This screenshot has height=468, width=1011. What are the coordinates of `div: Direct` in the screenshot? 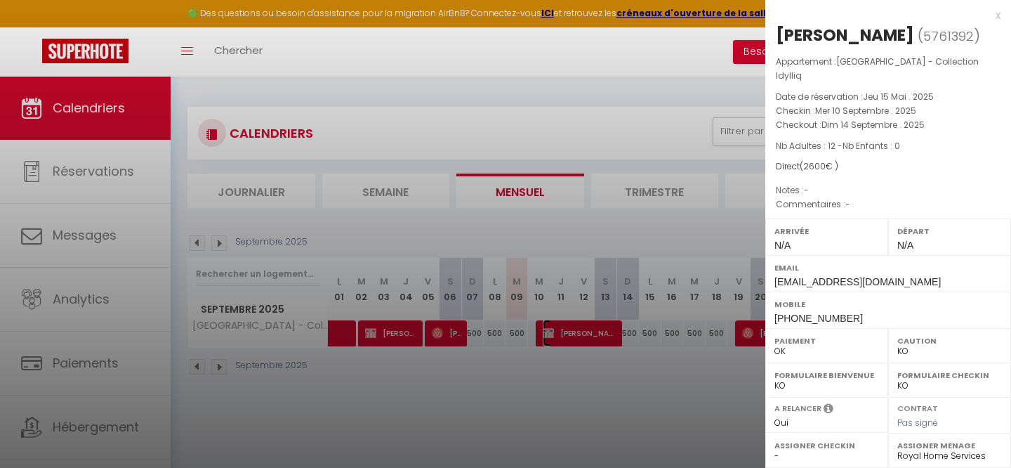 It's located at (888, 166).